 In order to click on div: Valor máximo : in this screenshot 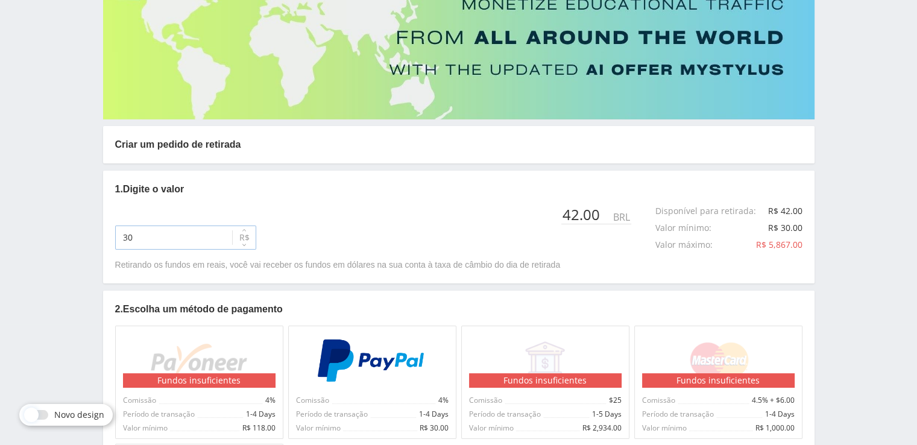, I will do `click(690, 245)`.